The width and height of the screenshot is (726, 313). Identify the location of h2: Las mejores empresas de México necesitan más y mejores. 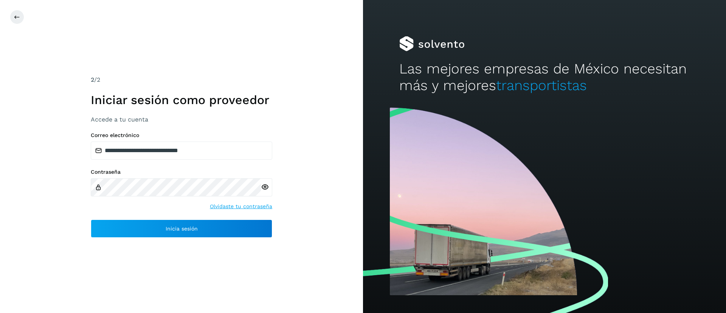
(545, 77).